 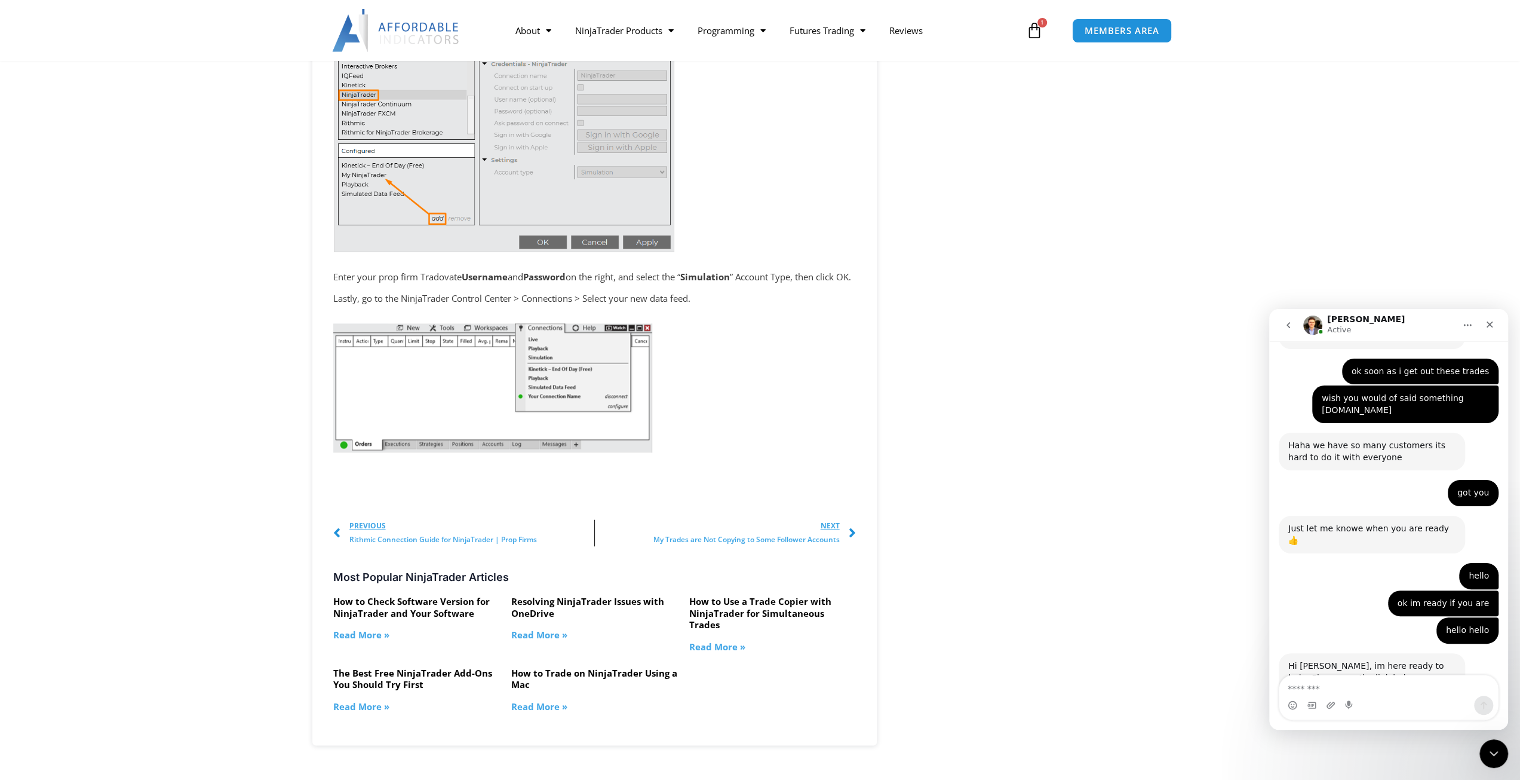 I want to click on strong: Username, so click(x=484, y=277).